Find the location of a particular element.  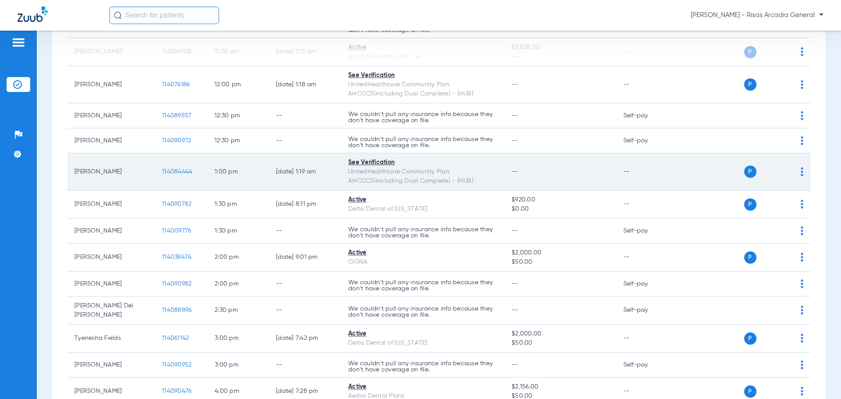

td: 11:30 AM is located at coordinates (238, 52).